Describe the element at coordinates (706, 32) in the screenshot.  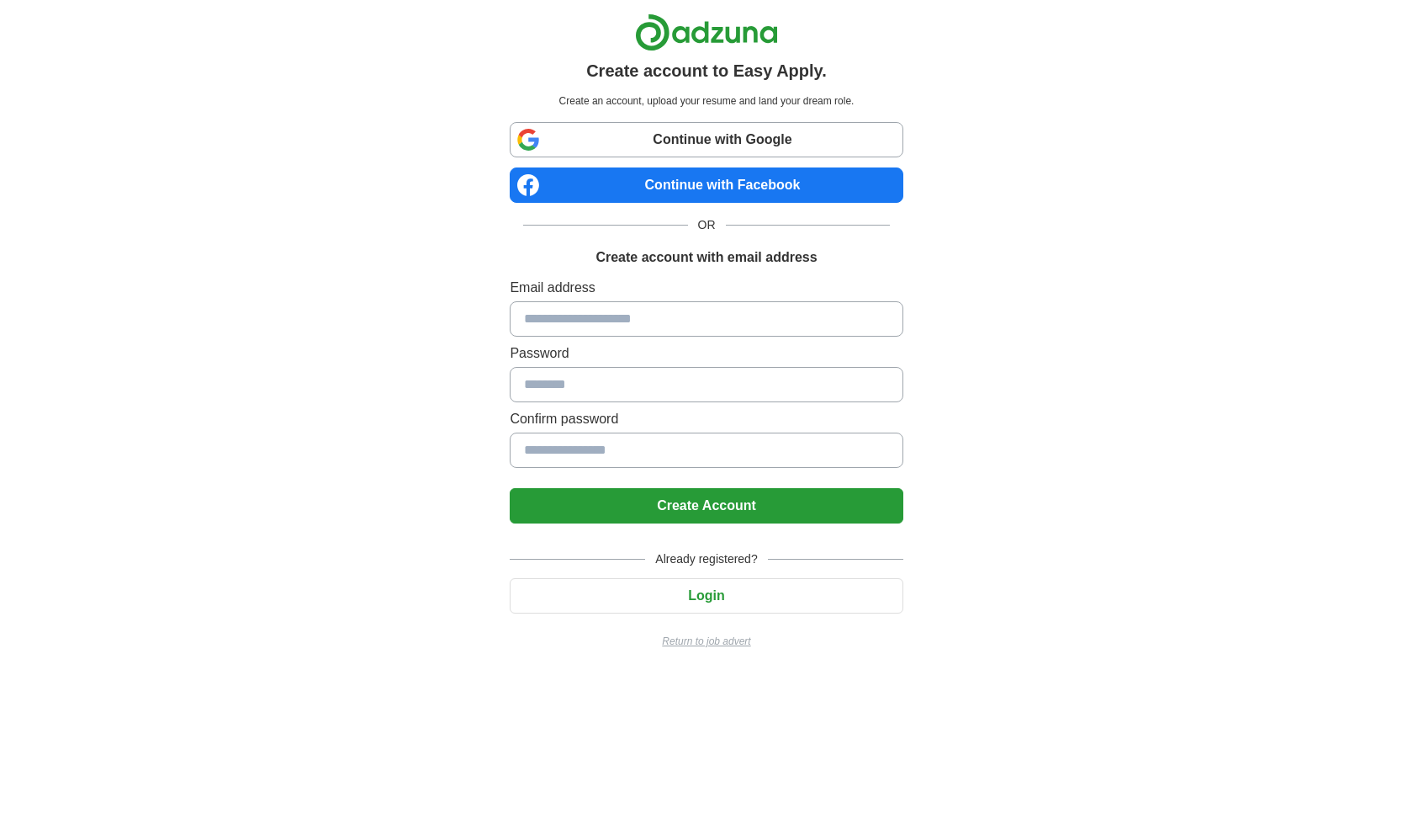
I see `img: Adzuna logo` at that location.